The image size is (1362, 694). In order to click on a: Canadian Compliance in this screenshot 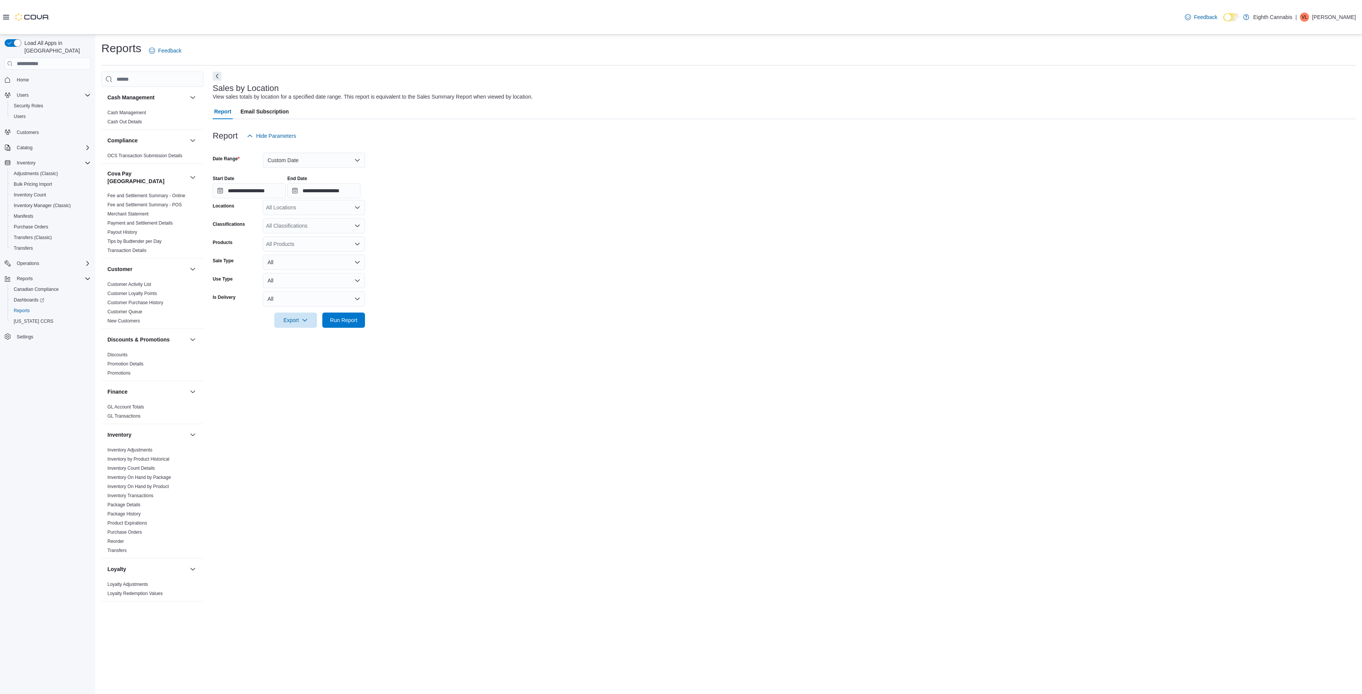, I will do `click(36, 289)`.